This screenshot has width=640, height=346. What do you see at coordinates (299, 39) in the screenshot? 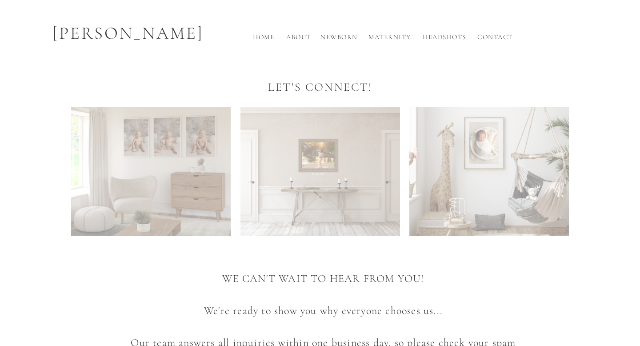
I see `h2: About` at bounding box center [299, 39].